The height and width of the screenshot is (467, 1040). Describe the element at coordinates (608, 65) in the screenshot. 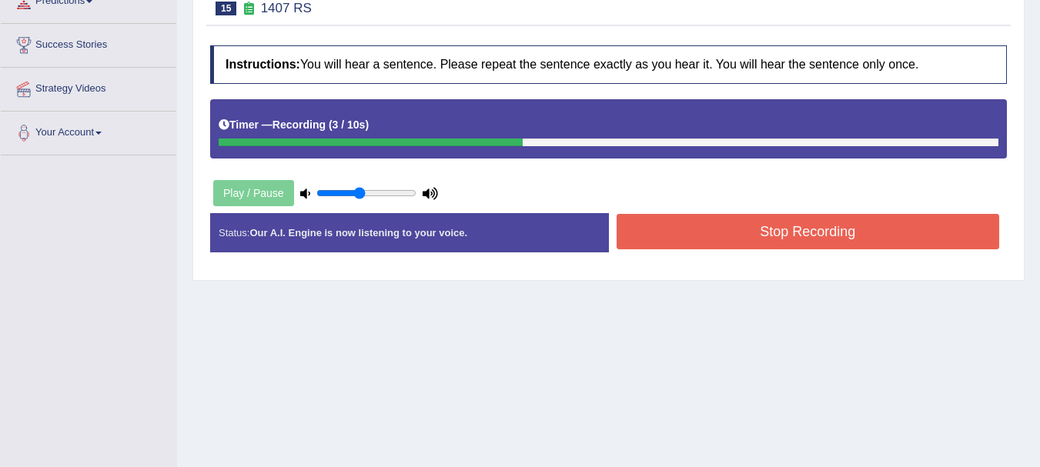

I see `h4: You will hear a sentence. Please repeat the sentence exactly as you hear it. You will hear the se...` at that location.